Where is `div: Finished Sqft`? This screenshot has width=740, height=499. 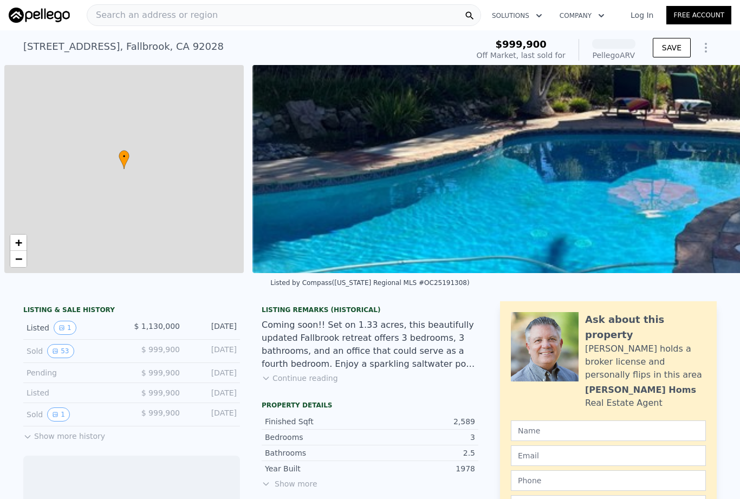
div: Finished Sqft is located at coordinates (317, 421).